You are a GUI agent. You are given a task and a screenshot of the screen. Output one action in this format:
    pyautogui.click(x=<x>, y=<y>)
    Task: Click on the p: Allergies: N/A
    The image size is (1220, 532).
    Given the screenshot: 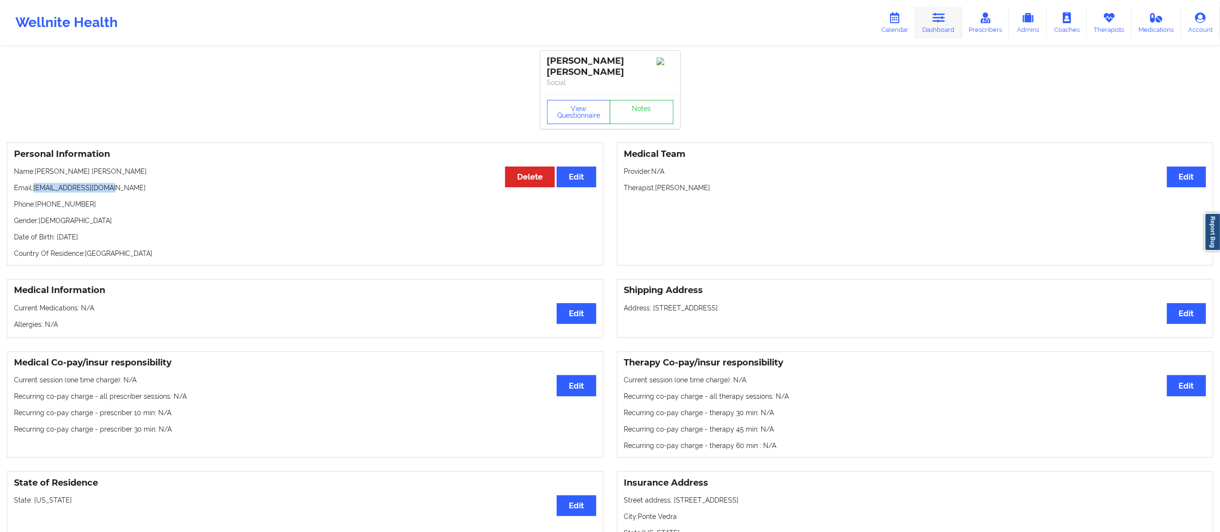 What is the action you would take?
    pyautogui.click(x=305, y=324)
    